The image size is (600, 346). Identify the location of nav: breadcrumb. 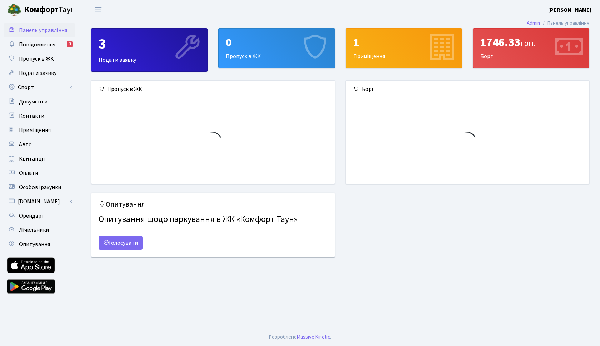
(558, 23).